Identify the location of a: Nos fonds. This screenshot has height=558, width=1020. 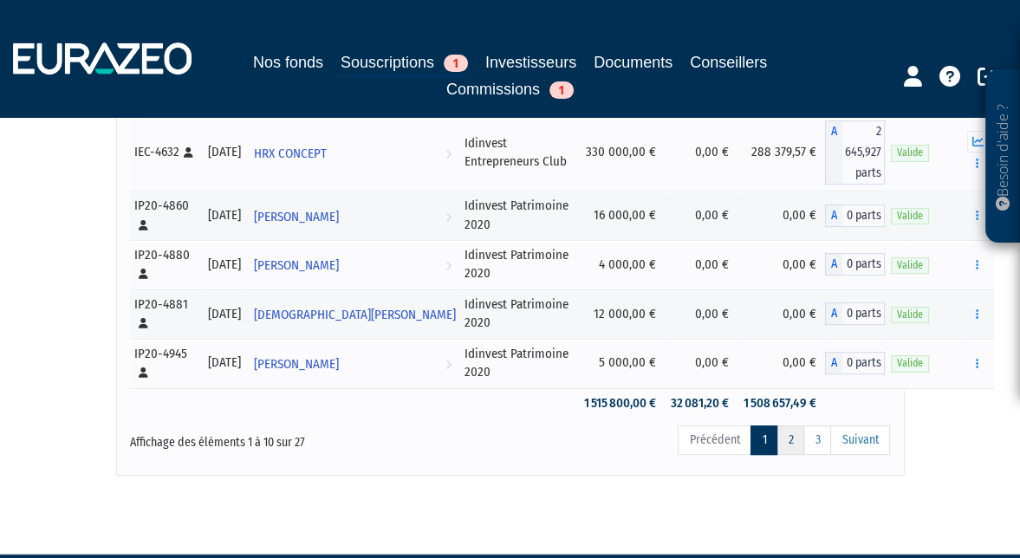
(288, 62).